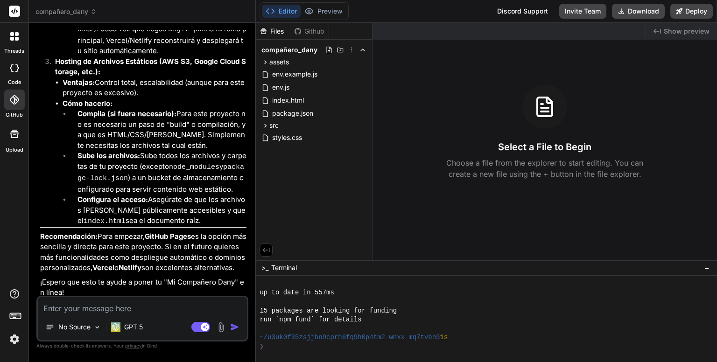  Describe the element at coordinates (281, 87) in the screenshot. I see `span: env.js` at that location.